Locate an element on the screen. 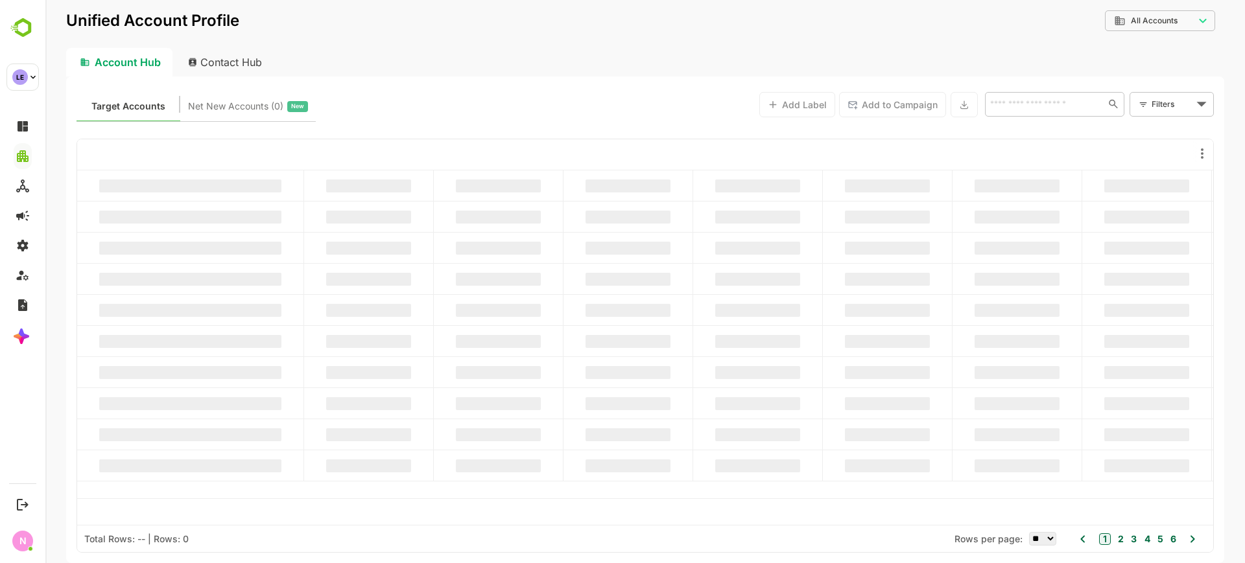 Image resolution: width=1245 pixels, height=563 pixels. div: N is located at coordinates (23, 541).